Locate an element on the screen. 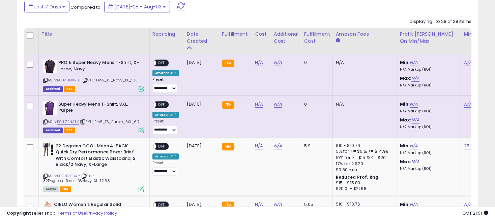  b: PRO 5 Super Heavy Mens T-Shirt, X-Large, Navy is located at coordinates (99, 67).